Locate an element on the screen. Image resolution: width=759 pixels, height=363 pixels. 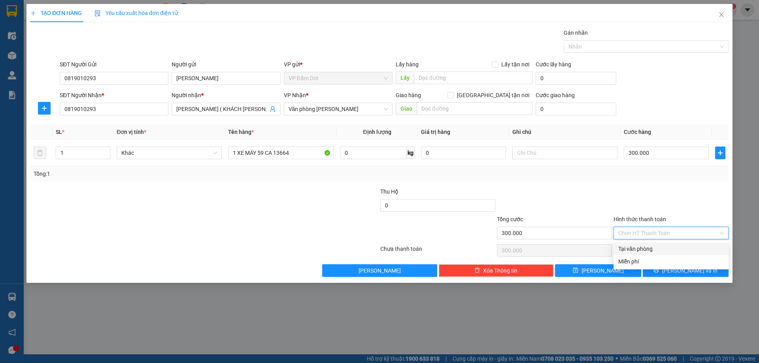
div: Tại văn phòng is located at coordinates (671, 249).